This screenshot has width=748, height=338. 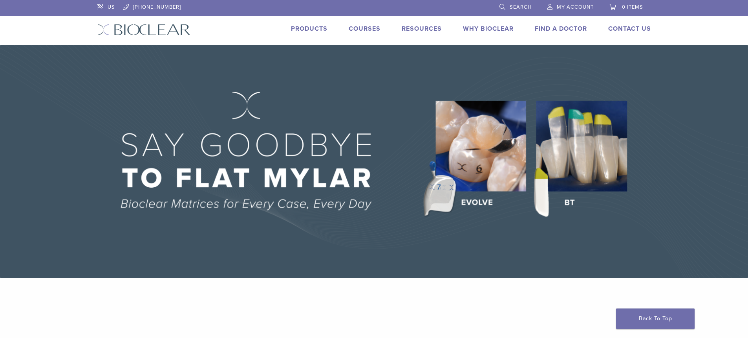 I want to click on a: Resources, so click(x=422, y=29).